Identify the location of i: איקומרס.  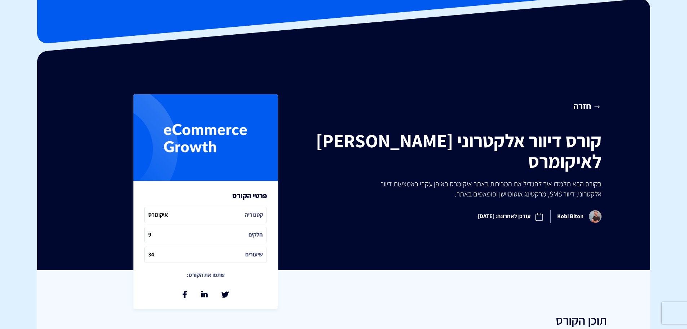
(158, 215).